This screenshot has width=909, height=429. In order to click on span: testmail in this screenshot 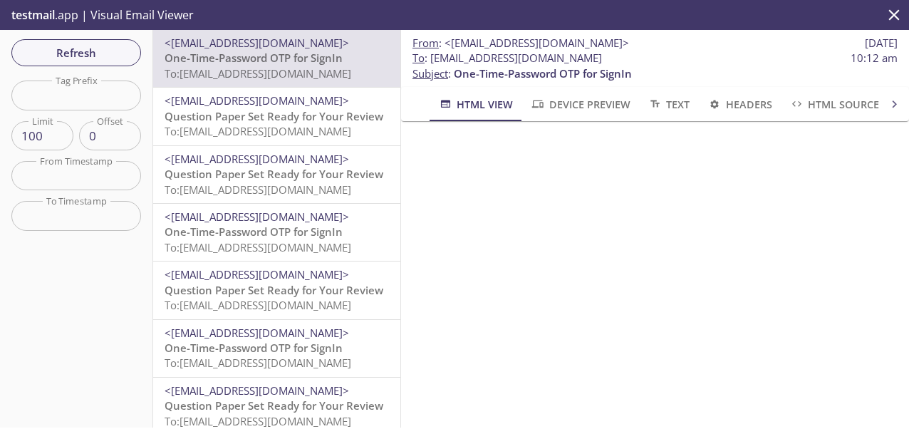, I will do `click(33, 15)`.